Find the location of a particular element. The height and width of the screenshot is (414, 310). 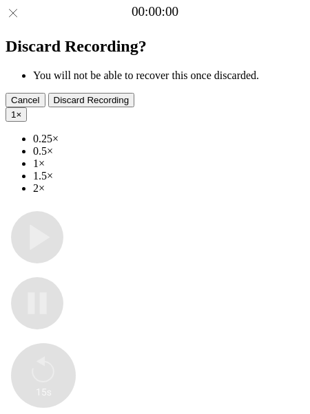

h2: Discard Recording? is located at coordinates (155, 46).